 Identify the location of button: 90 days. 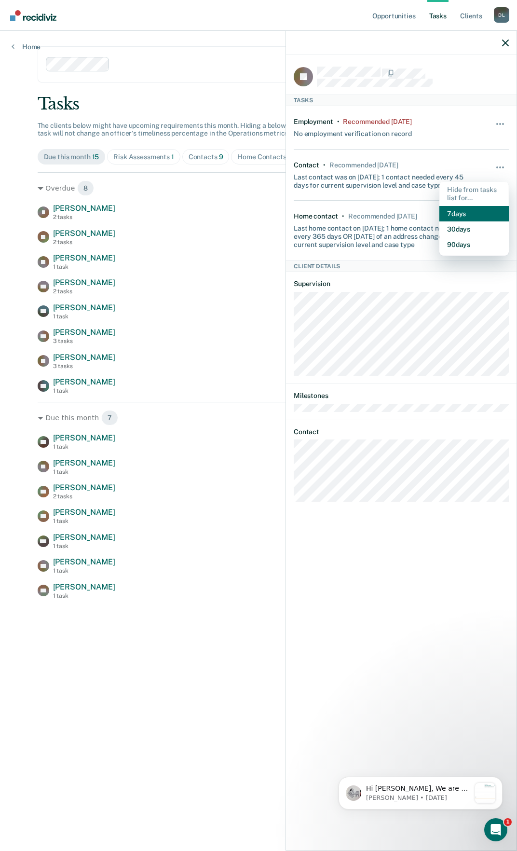
(474, 245).